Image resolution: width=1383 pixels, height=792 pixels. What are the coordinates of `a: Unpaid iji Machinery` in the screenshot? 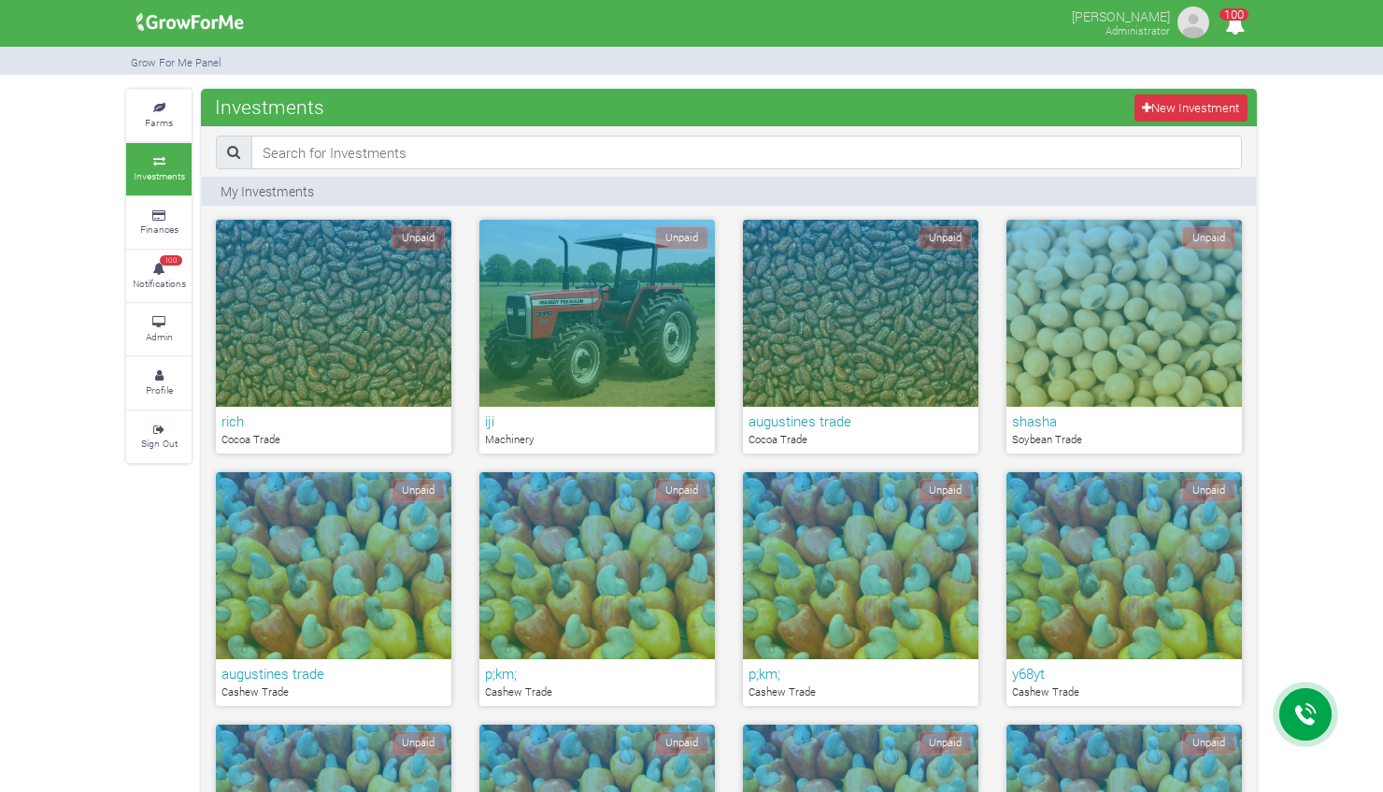 It's located at (597, 336).